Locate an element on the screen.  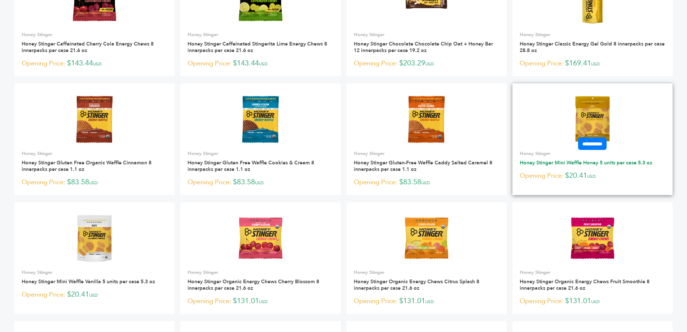
img: Honey Stinger Organic Energy Chews Citrus Splash 8 innerpacks per case 21.6 oz is located at coordinates (426, 238).